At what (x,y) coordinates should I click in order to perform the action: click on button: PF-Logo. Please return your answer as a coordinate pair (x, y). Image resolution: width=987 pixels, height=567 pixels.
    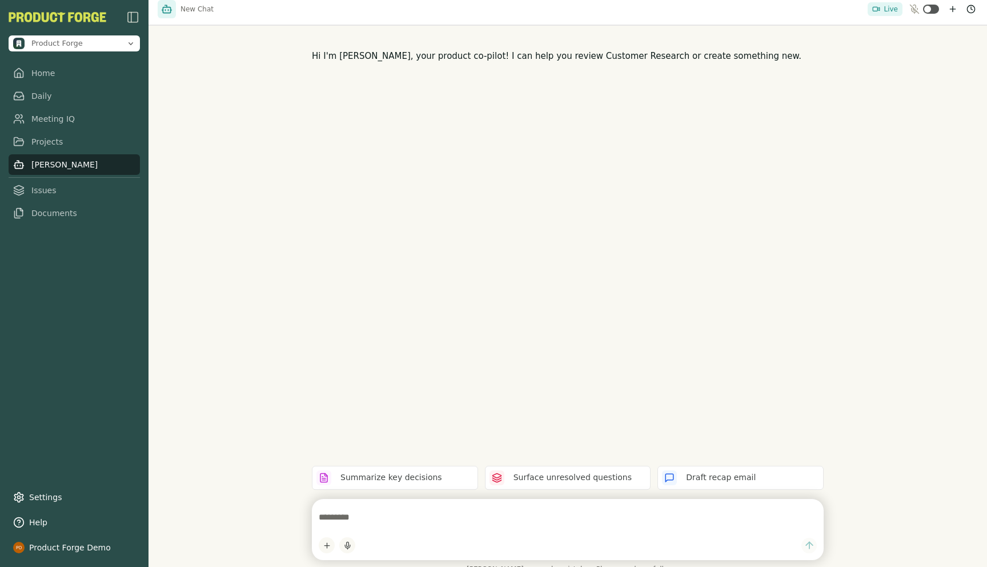
    Looking at the image, I should click on (57, 17).